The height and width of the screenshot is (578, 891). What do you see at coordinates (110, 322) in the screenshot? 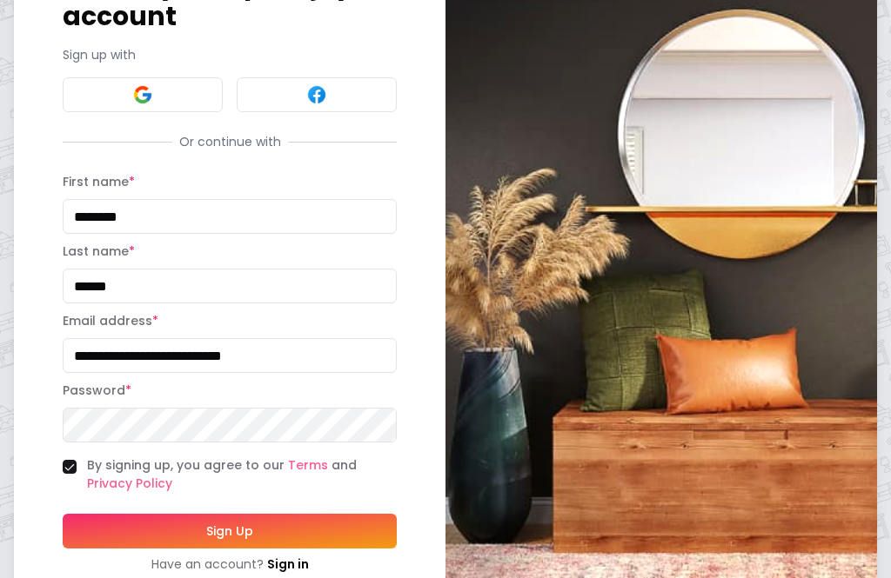
I see `label: Email address` at bounding box center [110, 322].